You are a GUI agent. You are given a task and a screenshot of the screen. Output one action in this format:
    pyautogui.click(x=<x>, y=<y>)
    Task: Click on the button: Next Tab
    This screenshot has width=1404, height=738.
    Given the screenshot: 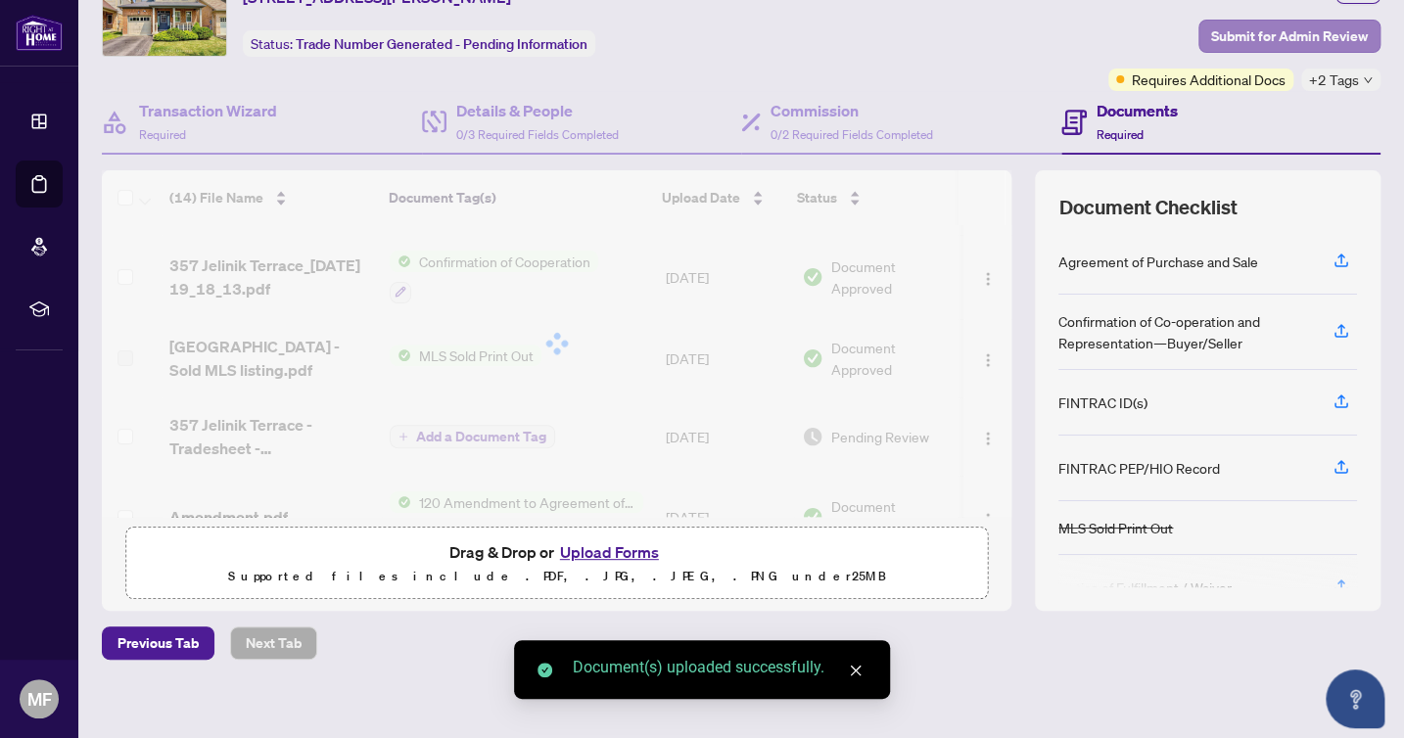 What is the action you would take?
    pyautogui.click(x=273, y=643)
    